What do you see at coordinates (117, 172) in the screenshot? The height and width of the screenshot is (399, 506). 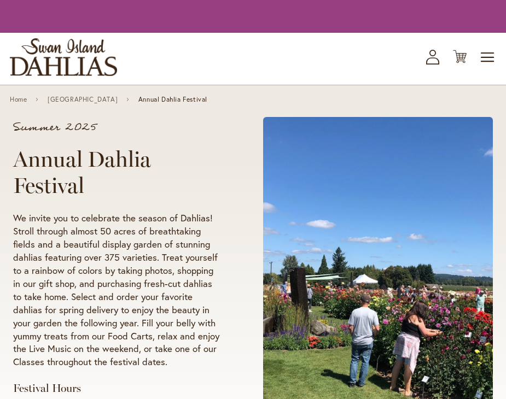 I see `h1: Annual Dahlia Festival` at bounding box center [117, 172].